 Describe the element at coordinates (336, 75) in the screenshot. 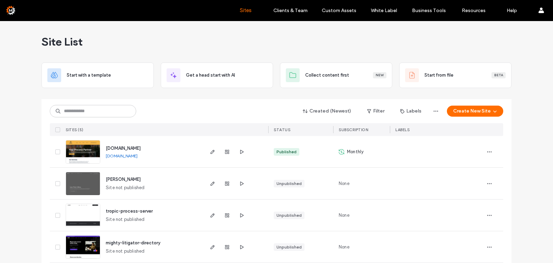

I see `div: Collect content firstNew` at that location.